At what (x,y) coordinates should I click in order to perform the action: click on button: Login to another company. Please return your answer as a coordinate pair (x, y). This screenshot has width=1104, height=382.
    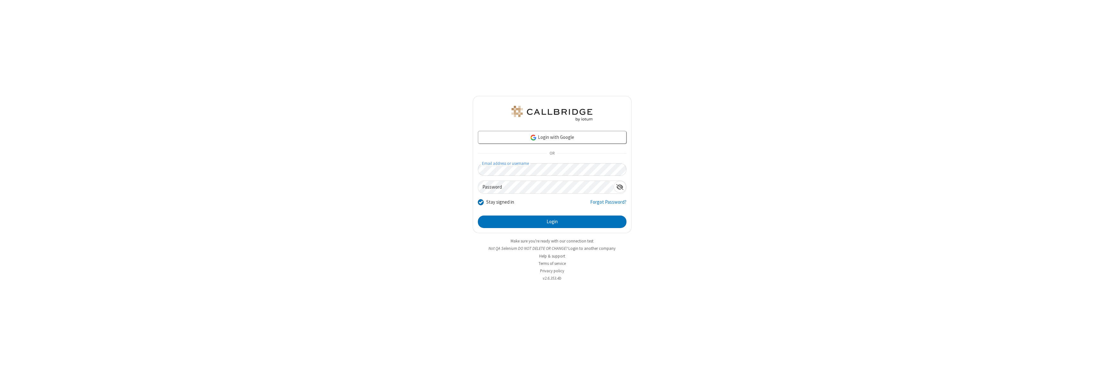
    Looking at the image, I should click on (592, 248).